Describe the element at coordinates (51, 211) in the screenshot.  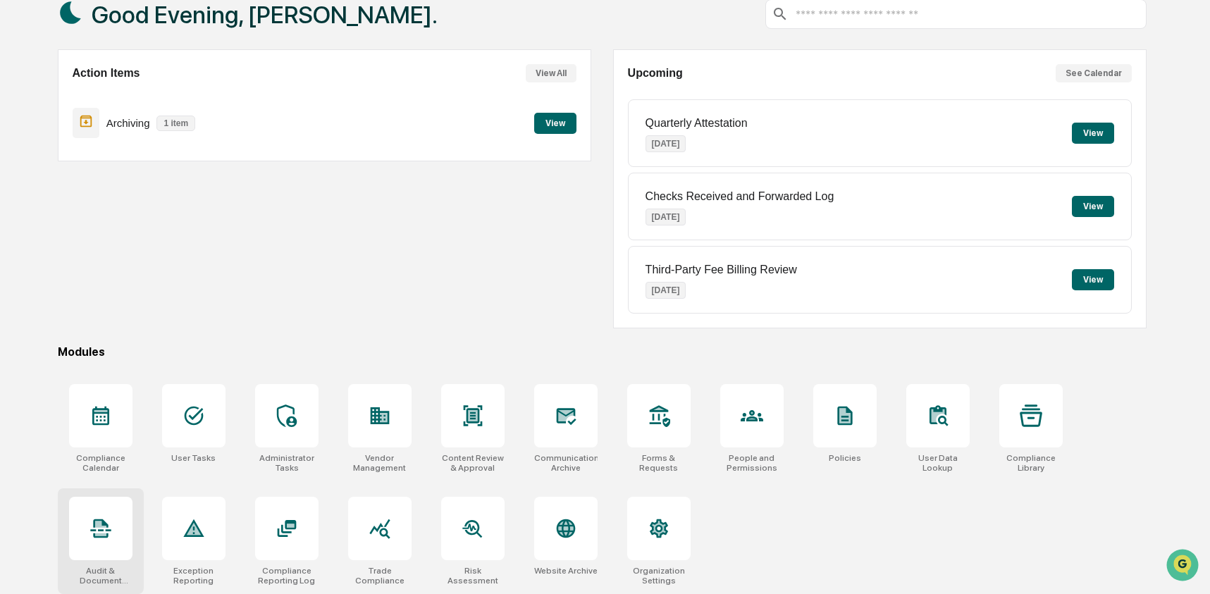
I see `a: 🔎Data Lookup` at that location.